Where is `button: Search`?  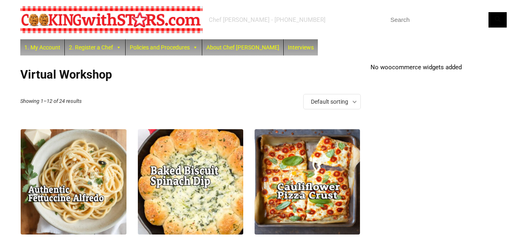
button: Search is located at coordinates (497, 20).